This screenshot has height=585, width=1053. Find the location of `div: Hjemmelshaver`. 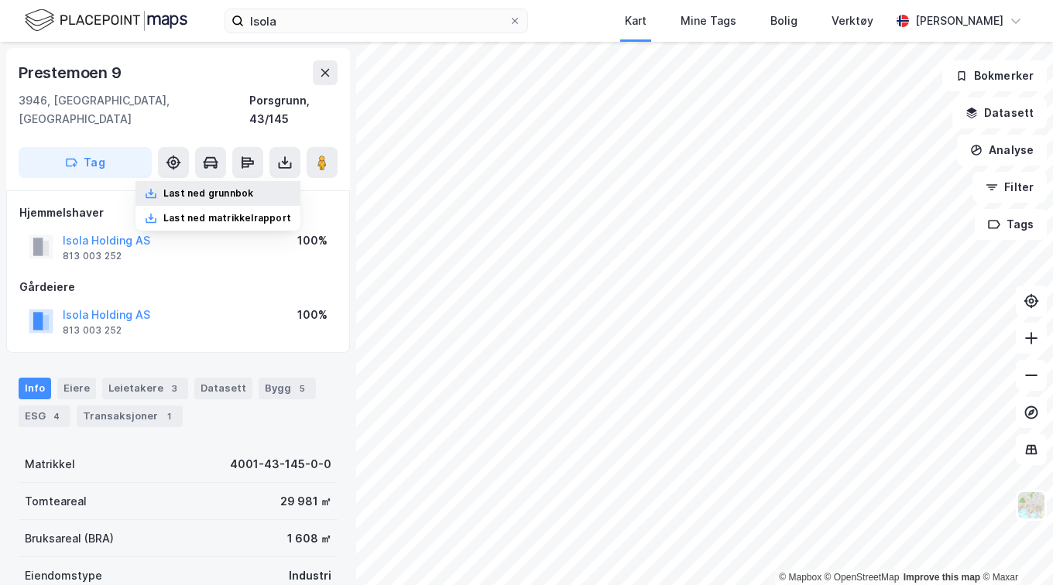

div: Hjemmelshaver is located at coordinates (178, 213).